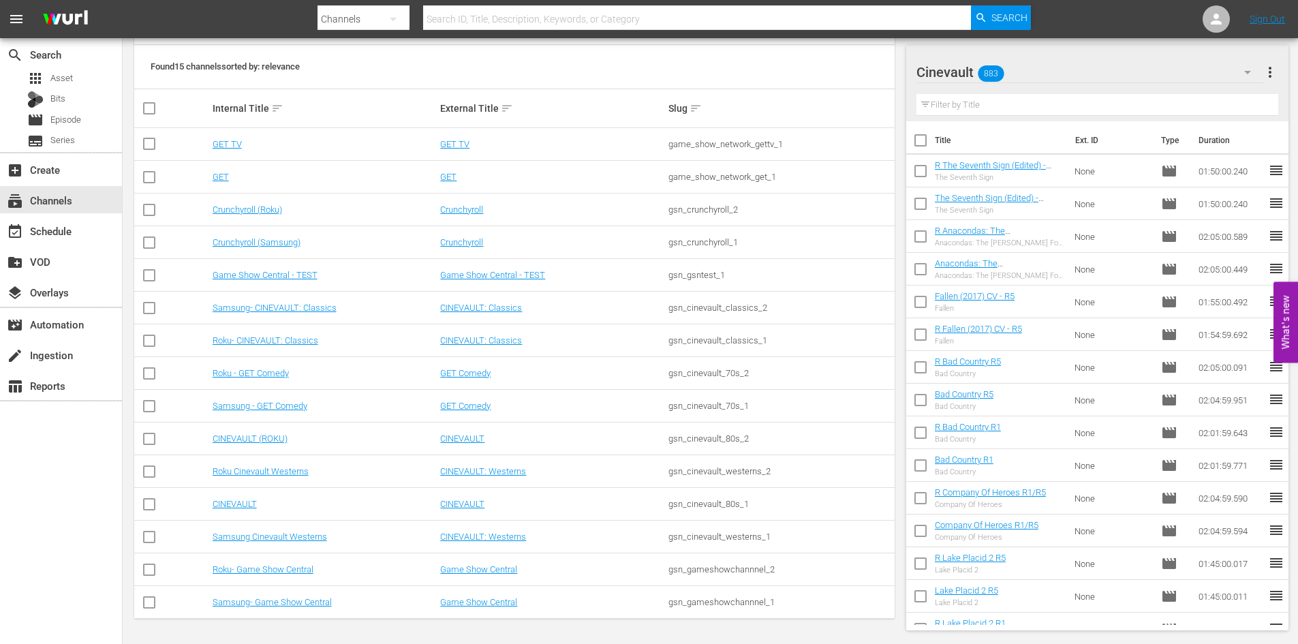  I want to click on div: gsn_cinevault_70s_1, so click(780, 406).